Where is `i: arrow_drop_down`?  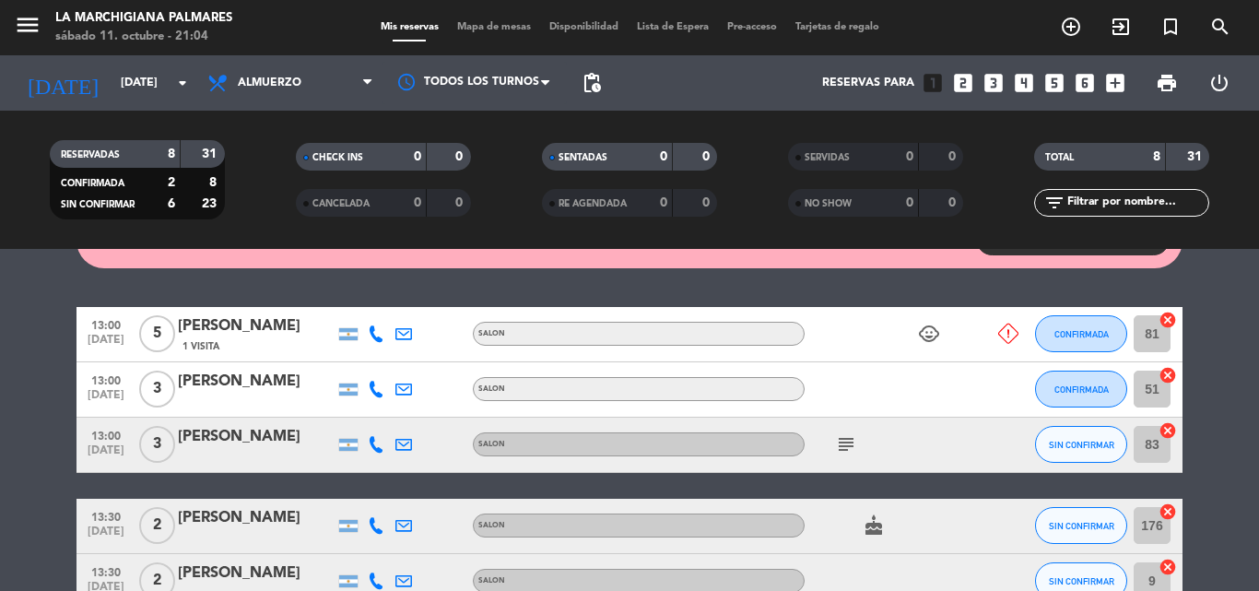 i: arrow_drop_down is located at coordinates (182, 83).